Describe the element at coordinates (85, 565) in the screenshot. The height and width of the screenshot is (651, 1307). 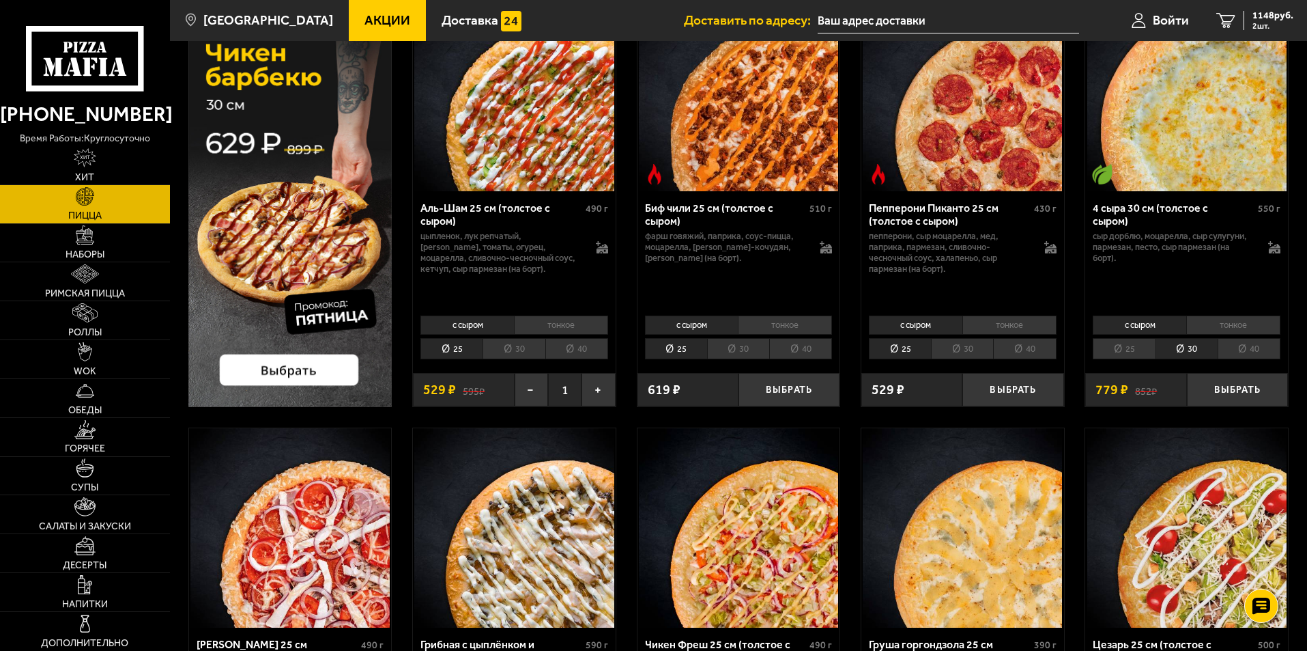
I see `span: Десерты` at that location.